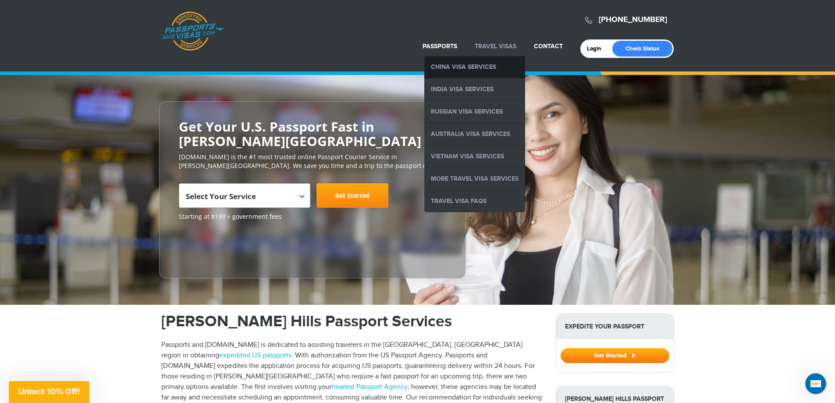  Describe the element at coordinates (475, 112) in the screenshot. I see `a: Russian Visa Services` at that location.